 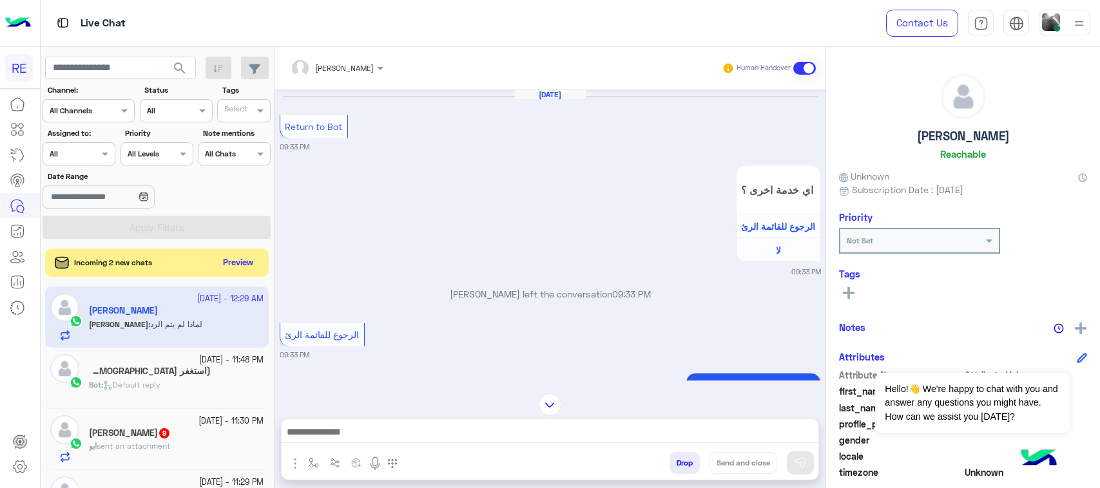 What do you see at coordinates (180, 68) in the screenshot?
I see `span: search` at bounding box center [180, 68].